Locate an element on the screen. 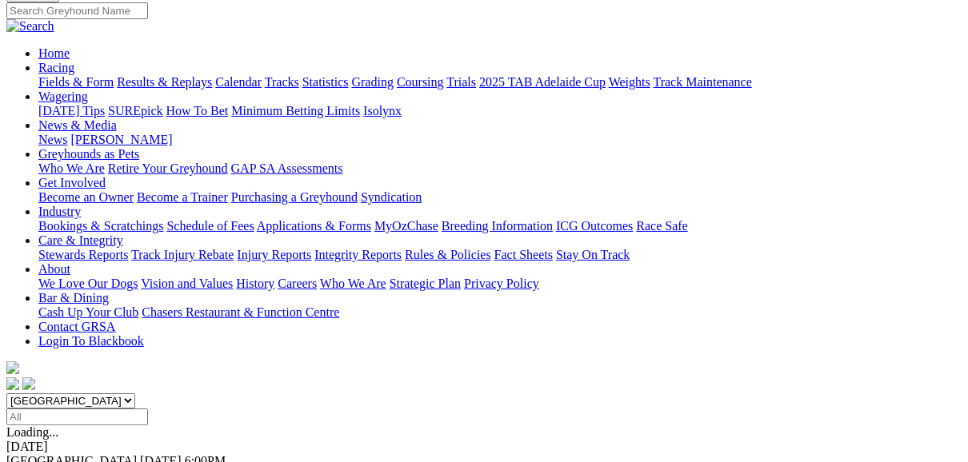 This screenshot has width=968, height=462. div: Care & Integrity is located at coordinates (500, 255).